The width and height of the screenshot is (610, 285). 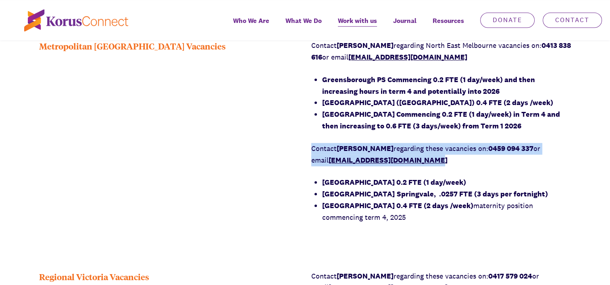 What do you see at coordinates (472, 194) in the screenshot?
I see `strong: Springvale, .0257 FTE (3 days per fortnight)` at bounding box center [472, 194].